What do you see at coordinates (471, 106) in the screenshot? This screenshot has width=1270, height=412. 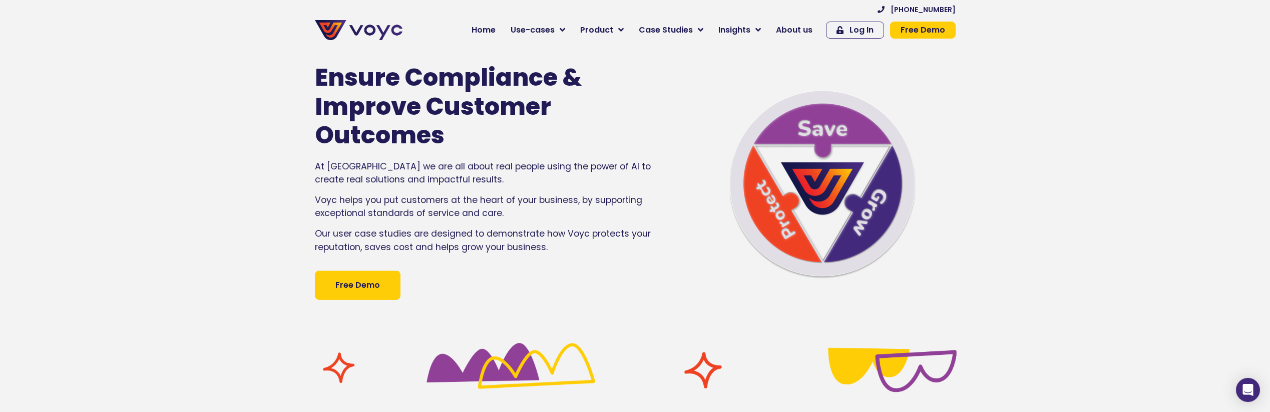 I see `h1: Ensure Compliance & Improve Customer Outcomes` at bounding box center [471, 106].